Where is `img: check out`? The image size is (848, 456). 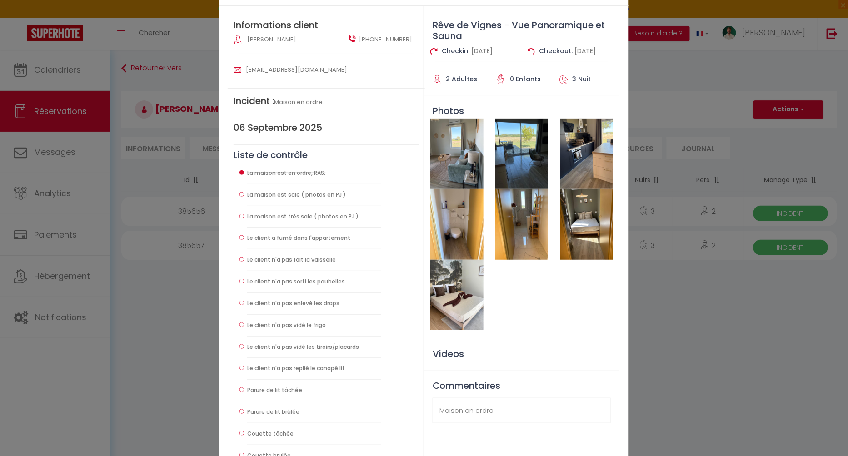 img: check out is located at coordinates (531, 51).